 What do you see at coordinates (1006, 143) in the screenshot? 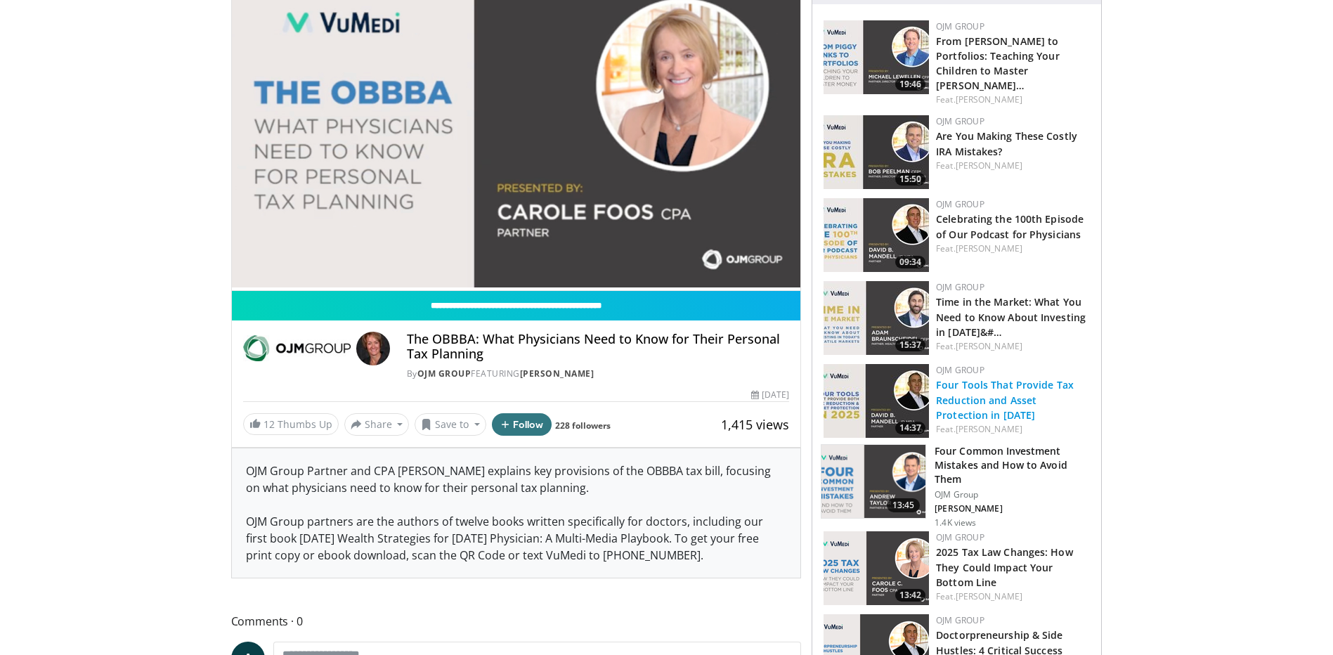
I see `a: Are You Making These Costly IRA Mistakes?` at bounding box center [1006, 143].